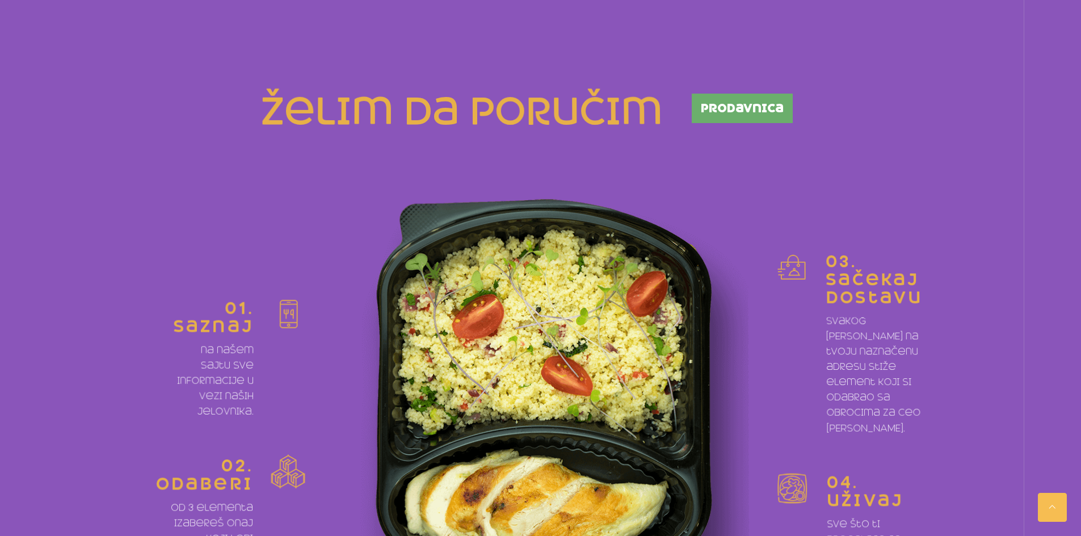 This screenshot has height=536, width=1081. What do you see at coordinates (212, 380) in the screenshot?
I see `p: na našem sajtu sve informacije u vezi naših jelovnika.` at bounding box center [212, 380].